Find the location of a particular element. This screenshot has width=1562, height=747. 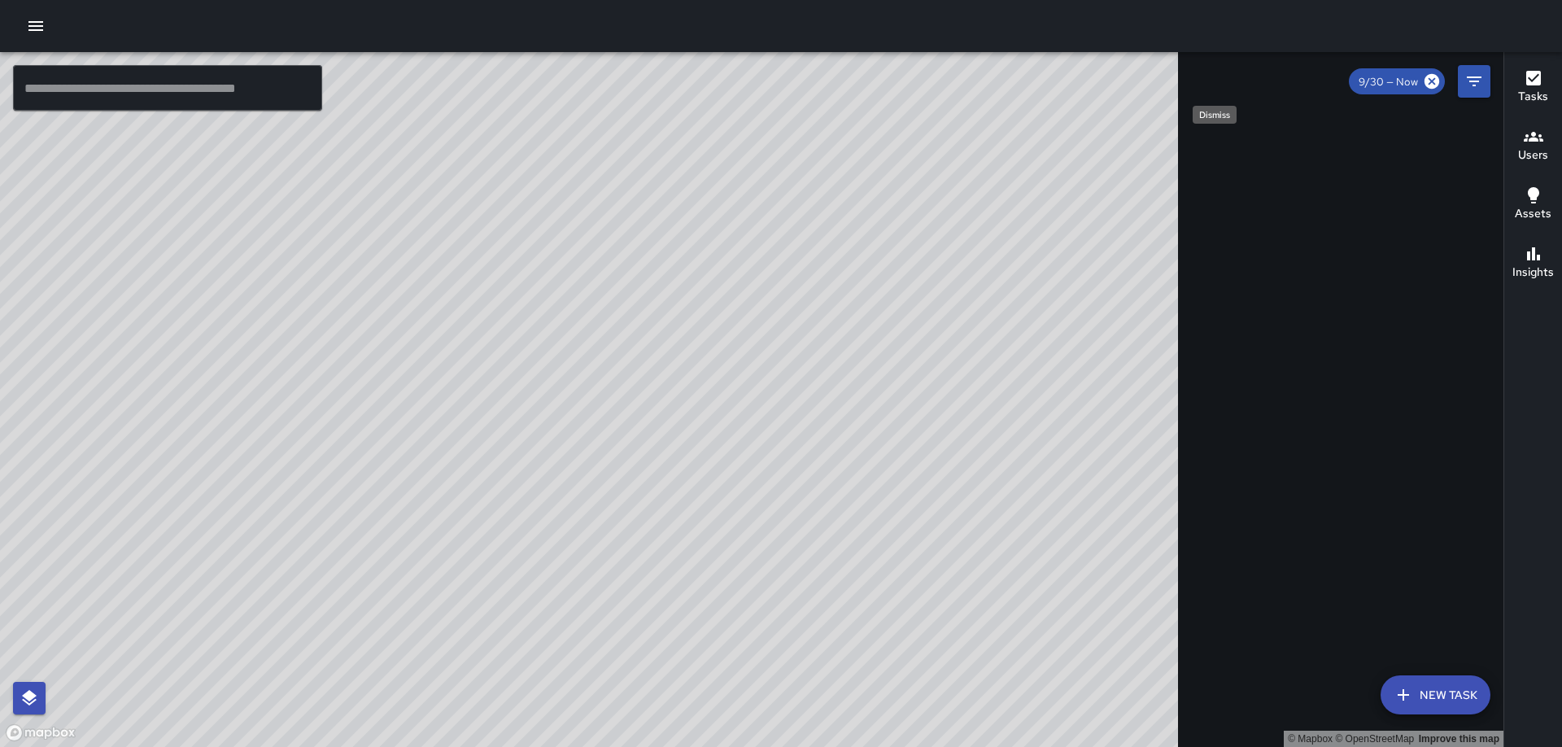

button: Tasks is located at coordinates (1532, 88).